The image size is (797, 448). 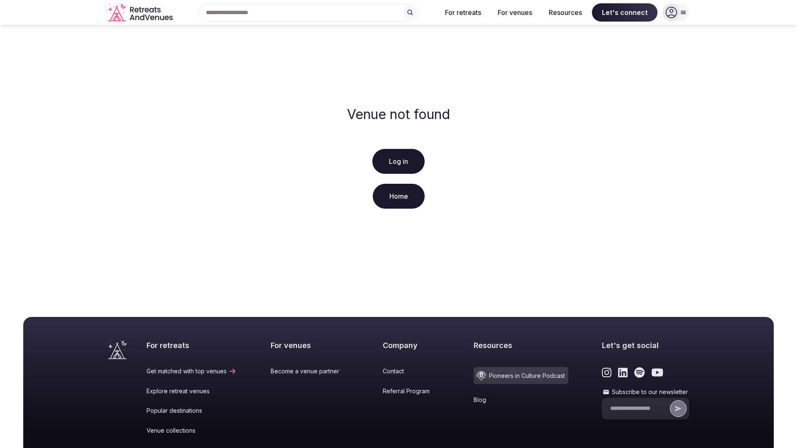 I want to click on h2: Venue not found, so click(x=398, y=115).